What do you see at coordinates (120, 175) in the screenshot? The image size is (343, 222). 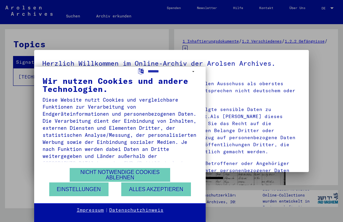 I see `button: Nicht notwendige Cookies ablehnen` at bounding box center [120, 175].